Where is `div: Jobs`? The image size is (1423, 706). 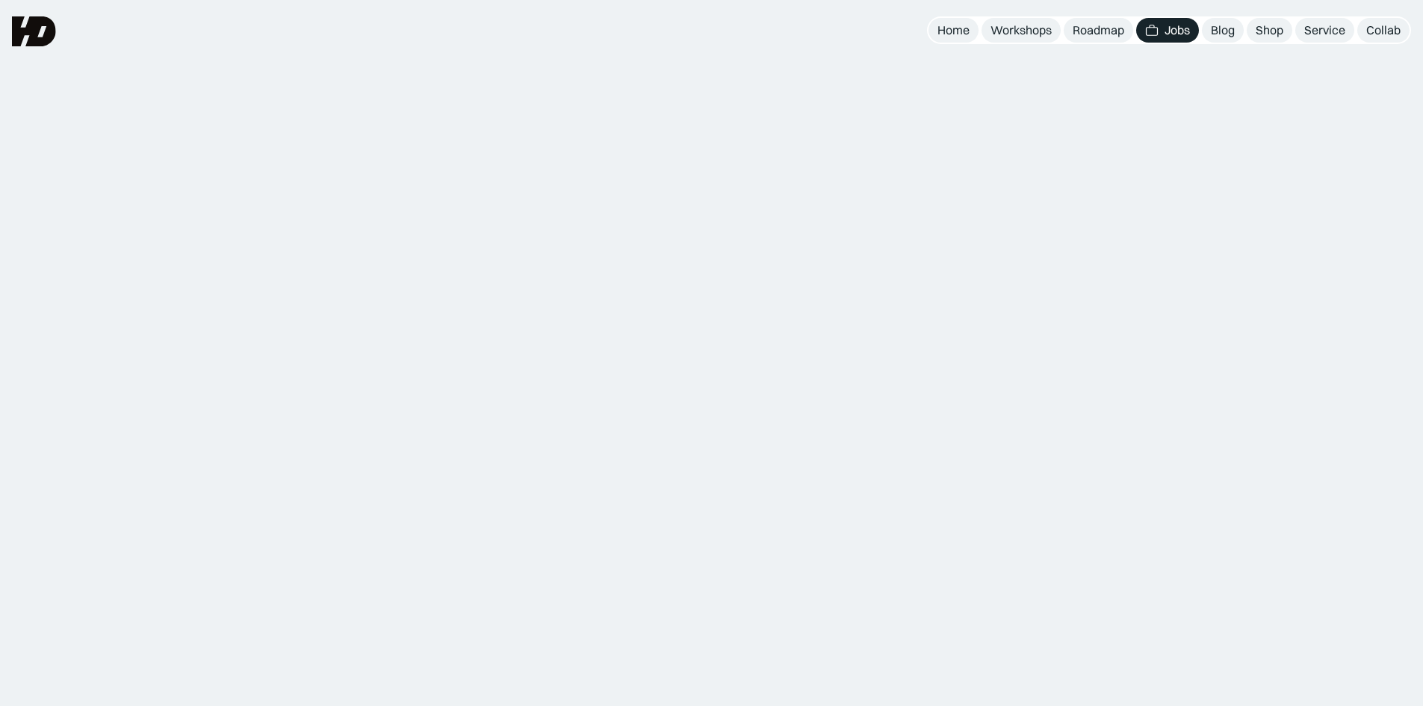 div: Jobs is located at coordinates (1177, 30).